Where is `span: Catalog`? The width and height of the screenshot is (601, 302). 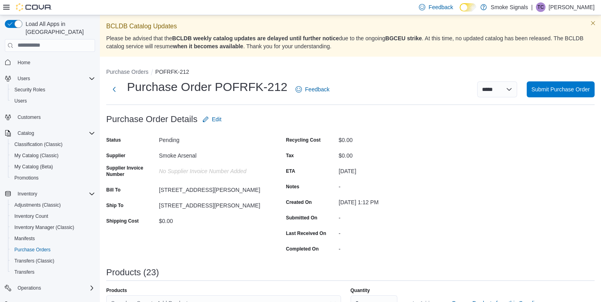
span: Catalog is located at coordinates (26, 133).